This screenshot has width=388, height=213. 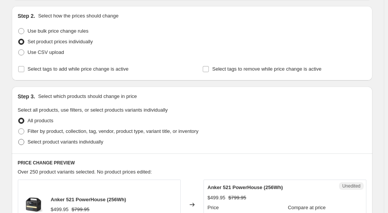 I want to click on span: Use bulk price change rules, so click(x=58, y=31).